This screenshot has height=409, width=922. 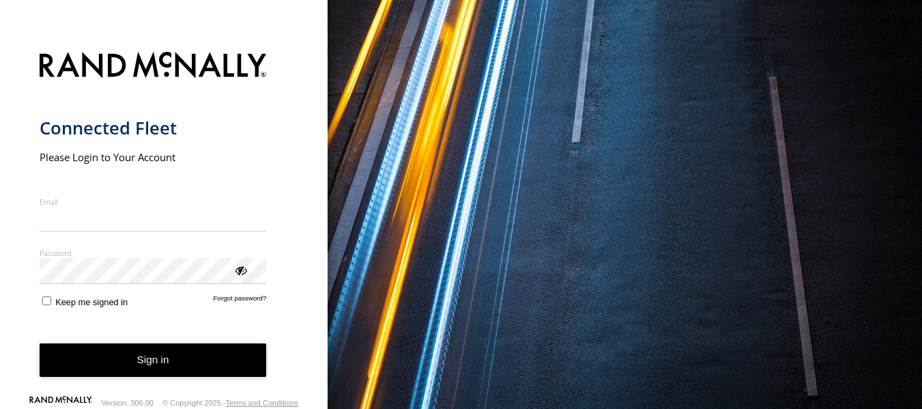 I want to click on h2: Please Login to Your Account, so click(x=153, y=157).